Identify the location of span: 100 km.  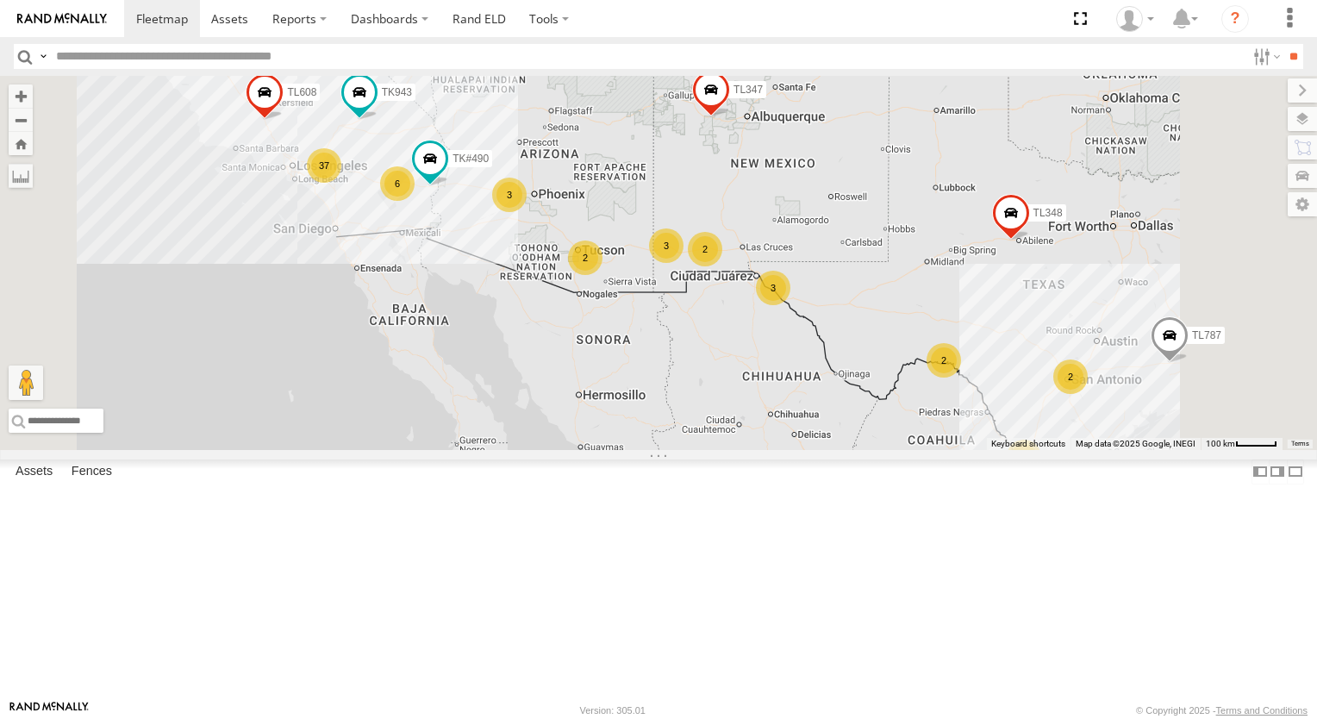
(1220, 443).